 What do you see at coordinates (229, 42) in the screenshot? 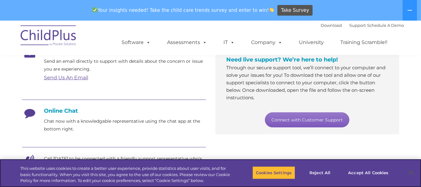
I see `a: IT` at bounding box center [229, 42].